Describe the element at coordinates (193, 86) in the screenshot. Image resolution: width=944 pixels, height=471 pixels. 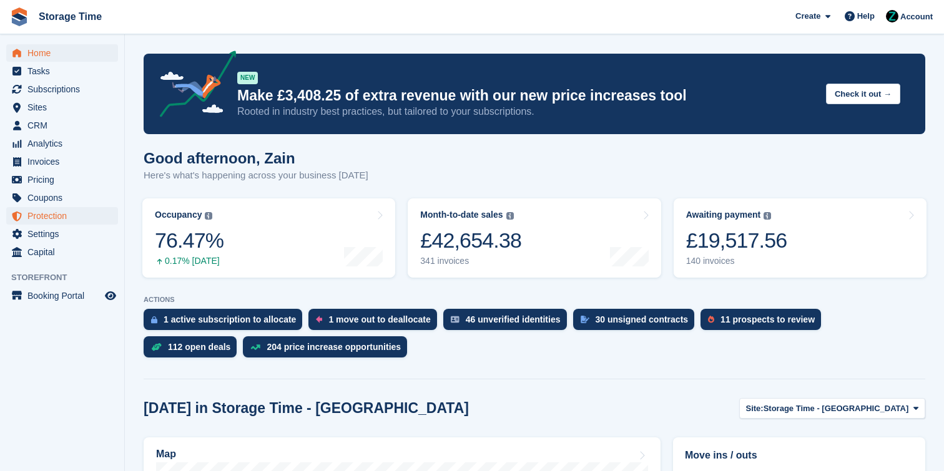
I see `img: price-adjustments-announcement-icon-8257ccfd72463d97f412b2fc003d46551f7dbcb40ab6d574587a9cd5c0d94...` at that location.